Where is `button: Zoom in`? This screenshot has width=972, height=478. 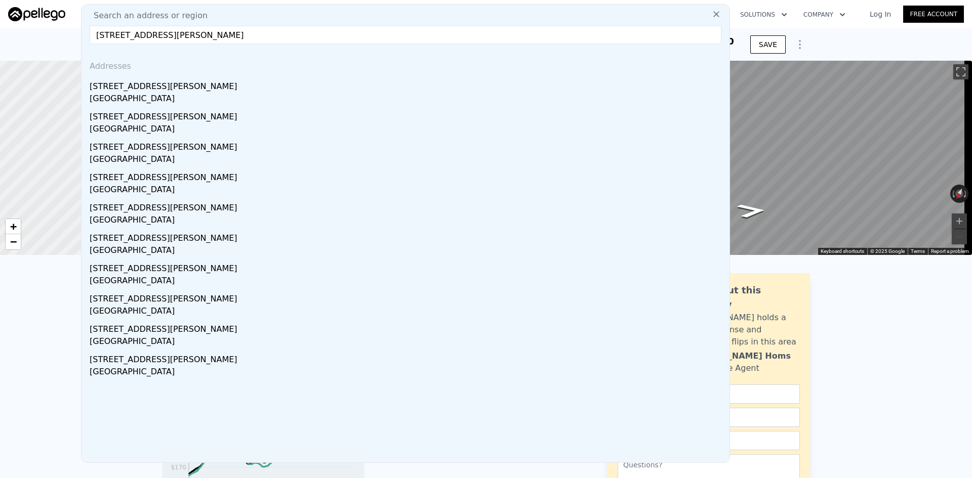
button: Zoom in is located at coordinates (959, 221).